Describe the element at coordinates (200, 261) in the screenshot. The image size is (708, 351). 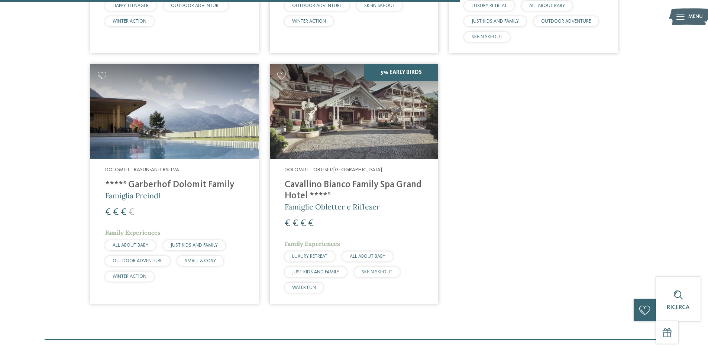
I see `span: SMALL & COSY` at that location.